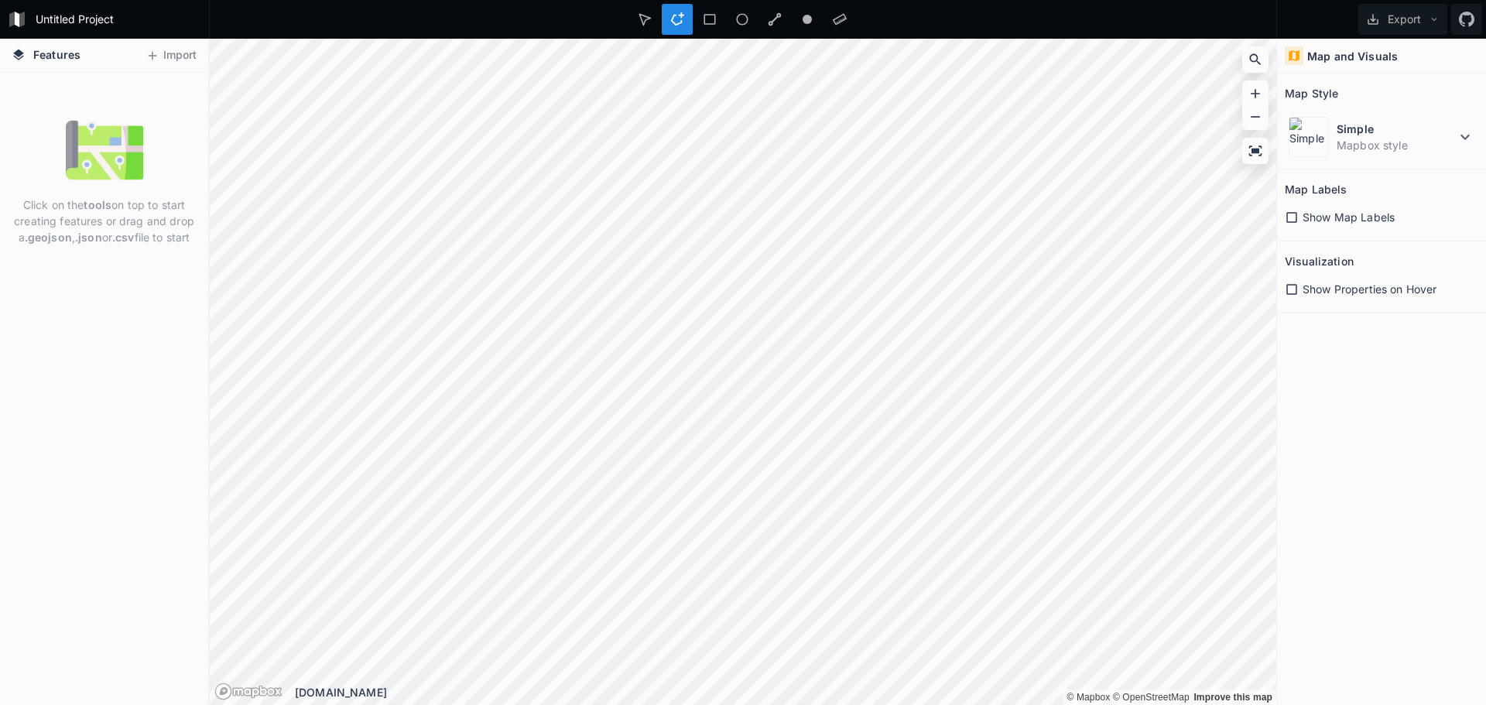 This screenshot has width=1486, height=705. Describe the element at coordinates (104, 221) in the screenshot. I see `p: Click on the on top to start creating features or drag and drop a , or file to start` at that location.